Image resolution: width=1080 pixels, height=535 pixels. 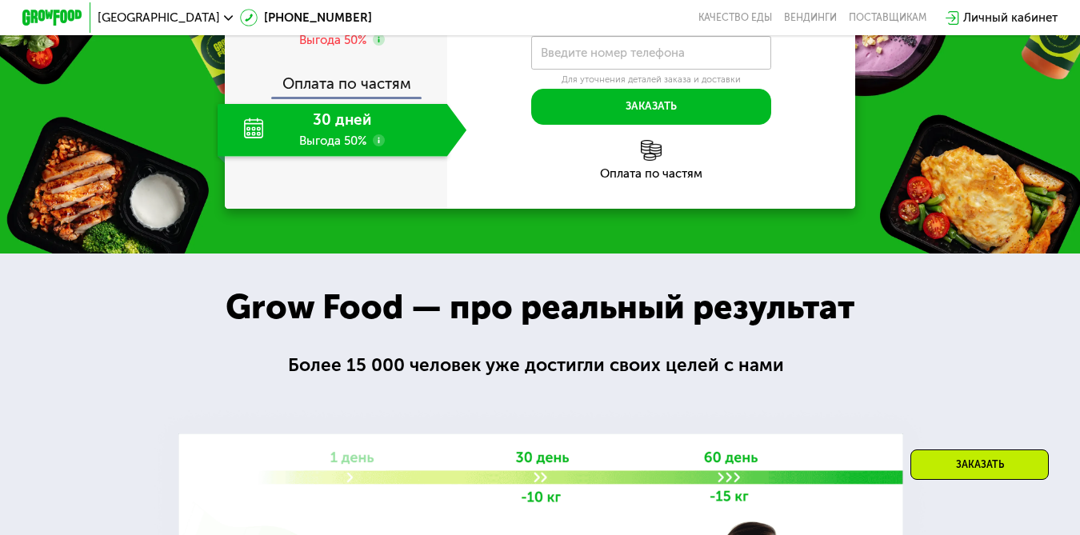 What do you see at coordinates (333, 40) in the screenshot?
I see `div: Выгода 50%` at bounding box center [333, 40].